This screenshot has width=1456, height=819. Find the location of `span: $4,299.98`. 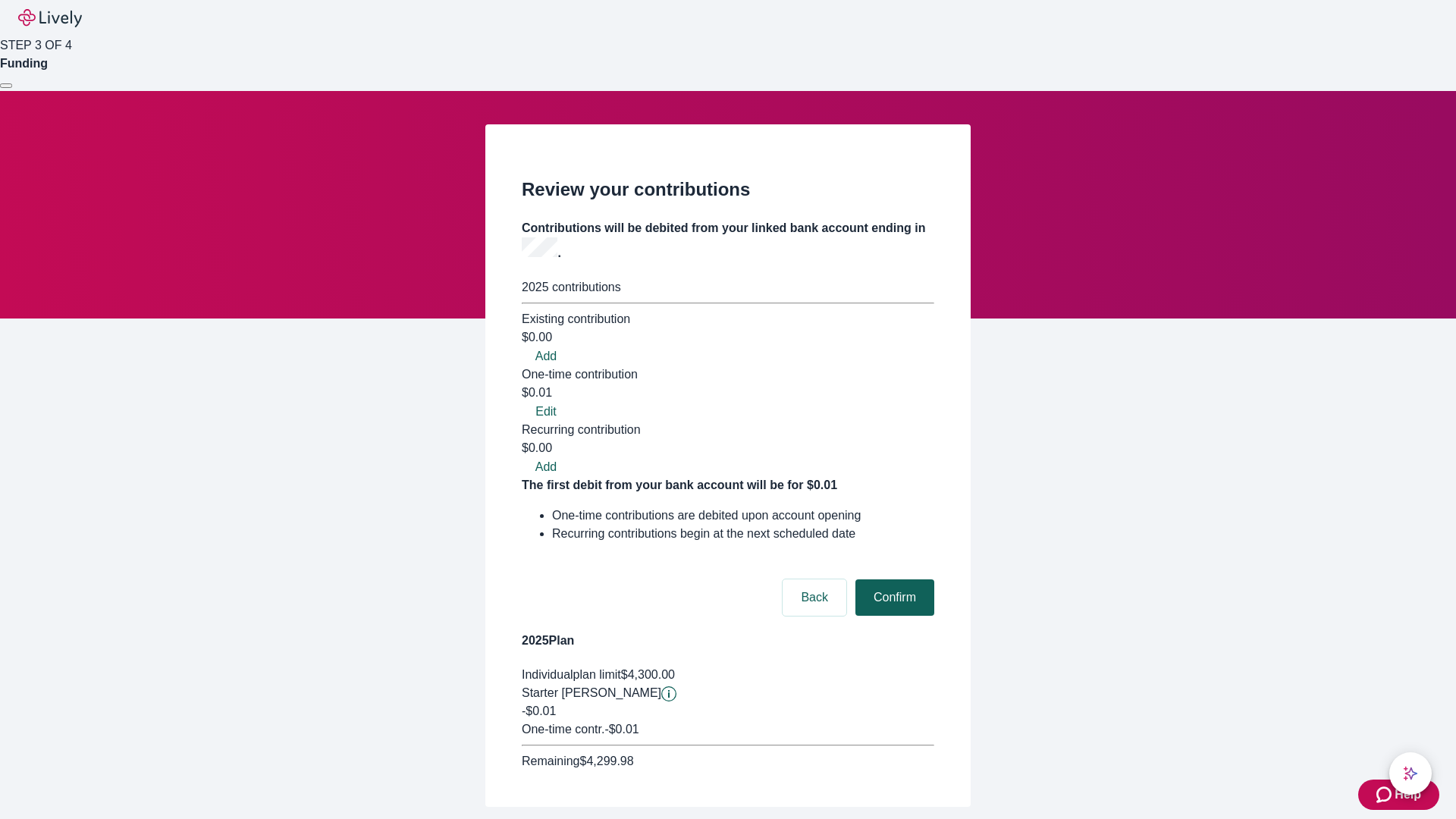

span: $4,299.98 is located at coordinates (606, 761).